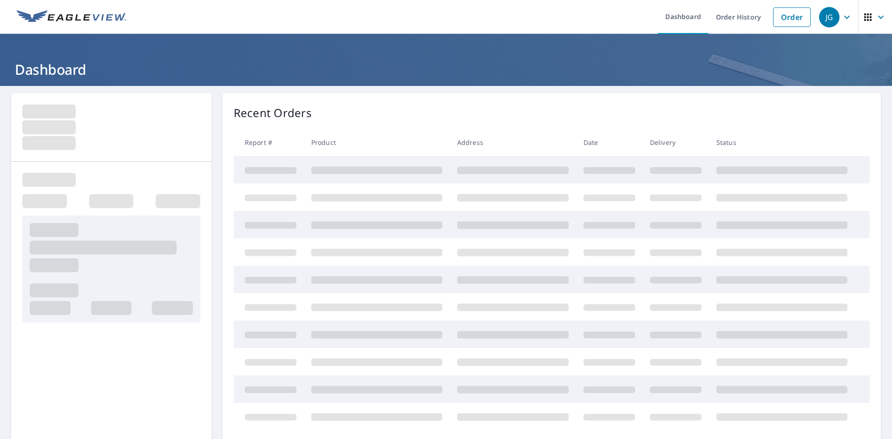  I want to click on th: Product, so click(377, 142).